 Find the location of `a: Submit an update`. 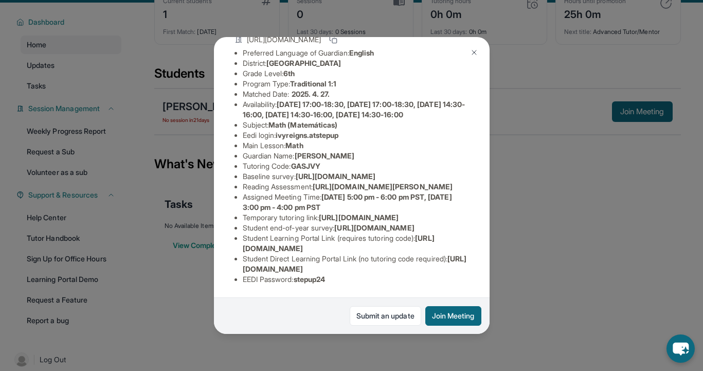

a: Submit an update is located at coordinates (385, 316).